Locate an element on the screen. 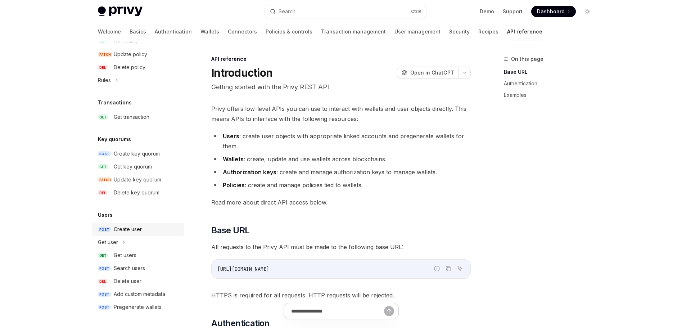  li: : create user objects with appropriate linked accounts and pregenerate wallets for them. is located at coordinates (341, 141).